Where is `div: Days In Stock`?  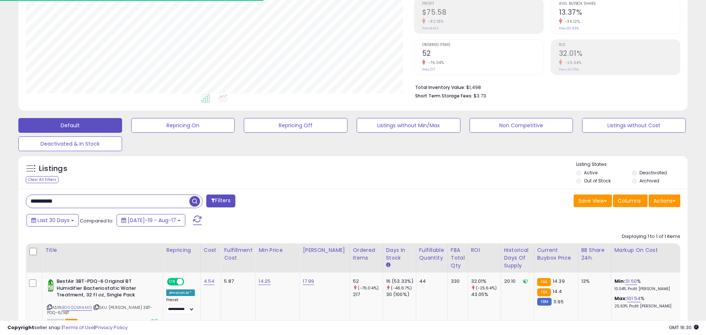
div: Days In Stock is located at coordinates (399, 254).